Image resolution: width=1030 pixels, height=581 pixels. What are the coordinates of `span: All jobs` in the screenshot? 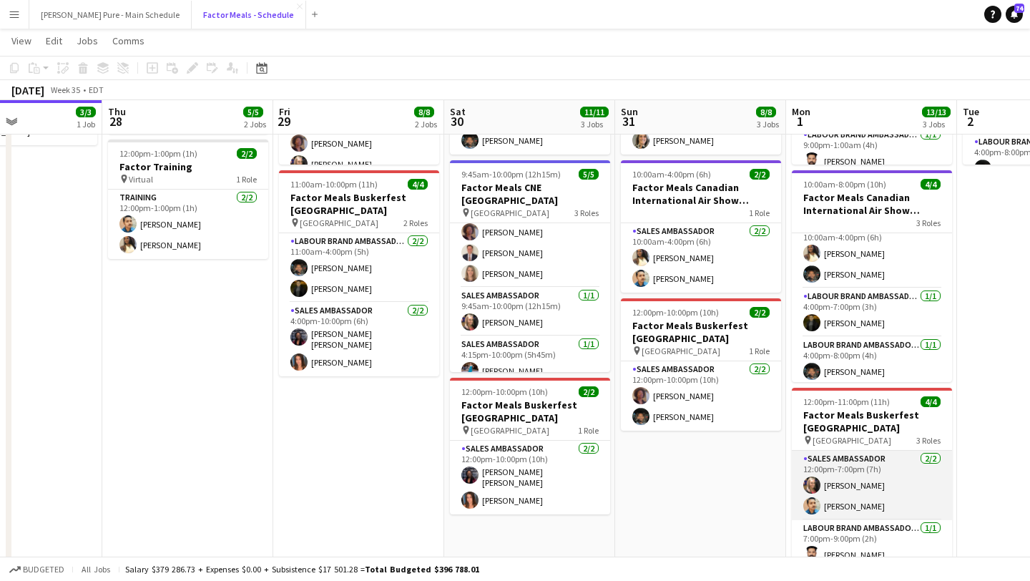 It's located at (96, 569).